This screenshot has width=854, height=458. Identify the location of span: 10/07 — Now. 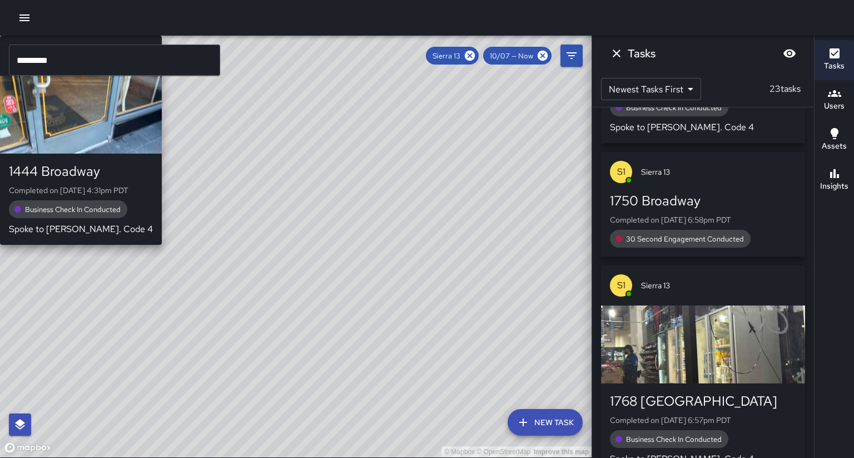
(512, 56).